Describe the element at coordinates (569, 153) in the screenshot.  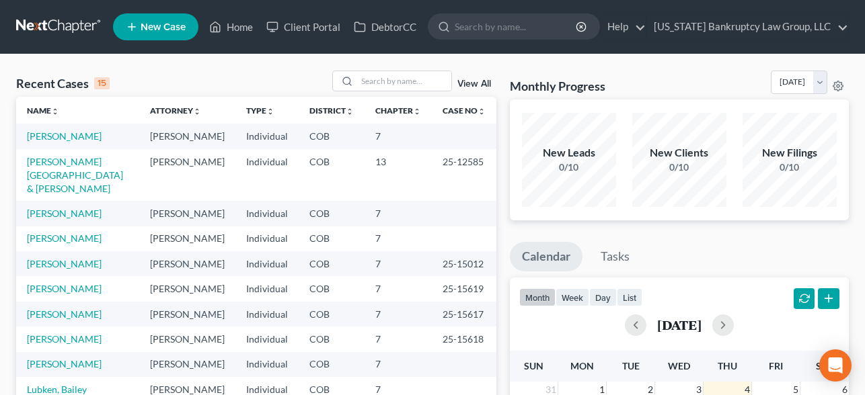
I see `div: New Leads` at that location.